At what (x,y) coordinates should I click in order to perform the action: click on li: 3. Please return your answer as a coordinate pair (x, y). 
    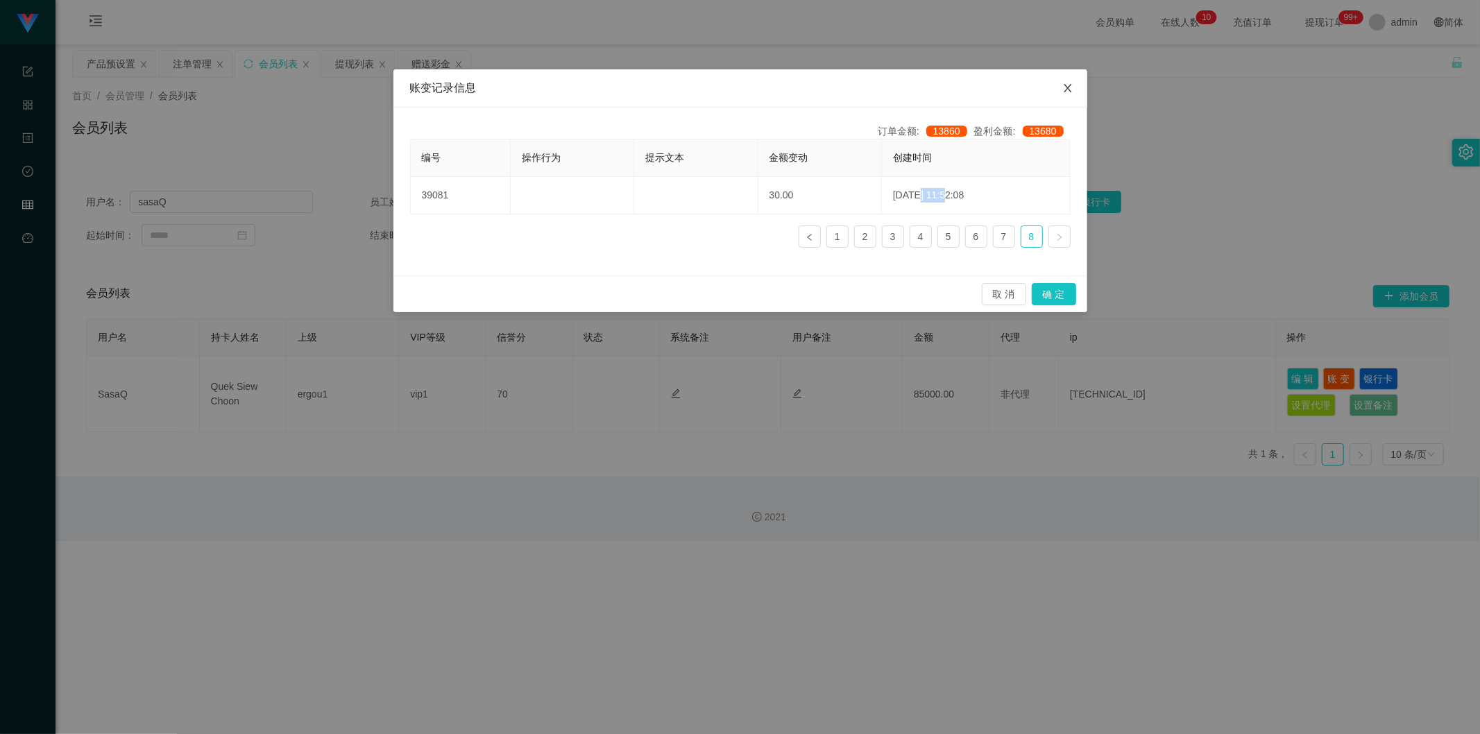
    Looking at the image, I should click on (893, 237).